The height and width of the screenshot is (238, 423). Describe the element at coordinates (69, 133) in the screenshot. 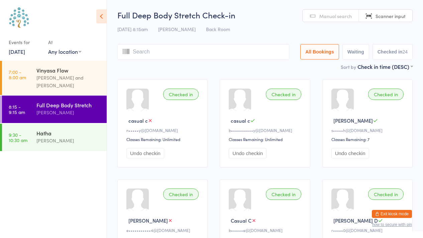

I see `div: Hatha` at that location.